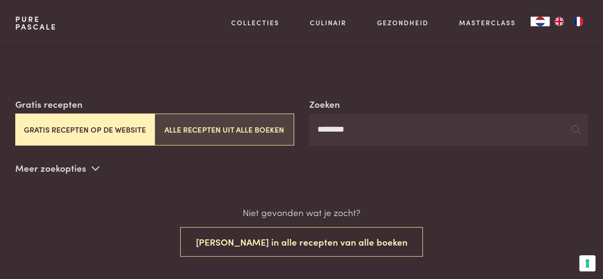 The width and height of the screenshot is (603, 279). I want to click on button: Uw voorkeuren voor toestemming voor trackingtechnologieën, so click(587, 263).